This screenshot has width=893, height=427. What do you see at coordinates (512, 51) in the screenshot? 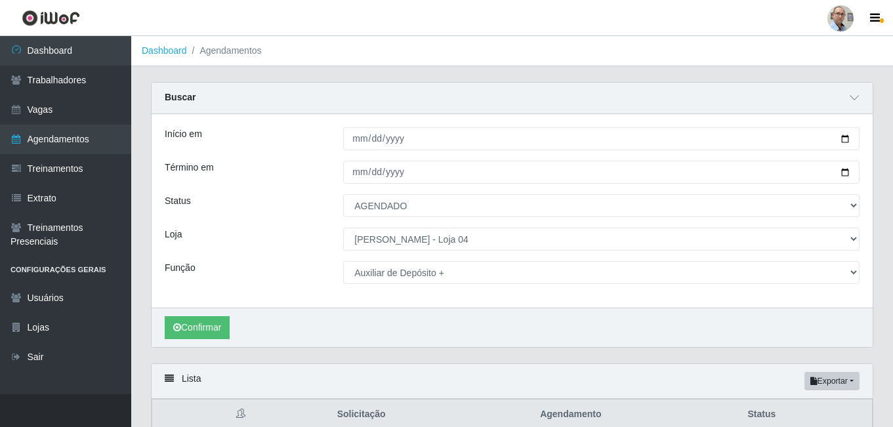
I see `nav: breadcrumb` at bounding box center [512, 51].